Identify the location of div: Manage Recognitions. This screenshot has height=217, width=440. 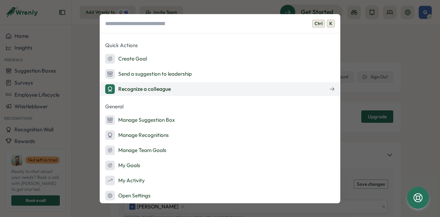
(137, 135).